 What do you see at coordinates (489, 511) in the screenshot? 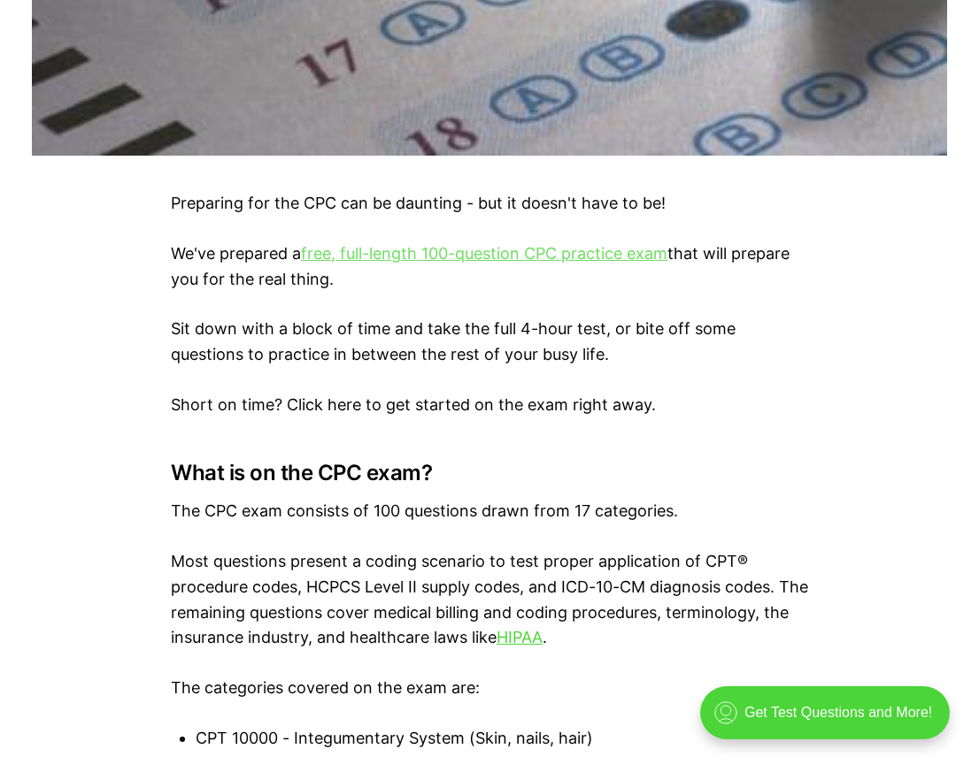
I see `p: The CPC exam consists of 100 questions drawn from 17 categories.` at bounding box center [489, 511].